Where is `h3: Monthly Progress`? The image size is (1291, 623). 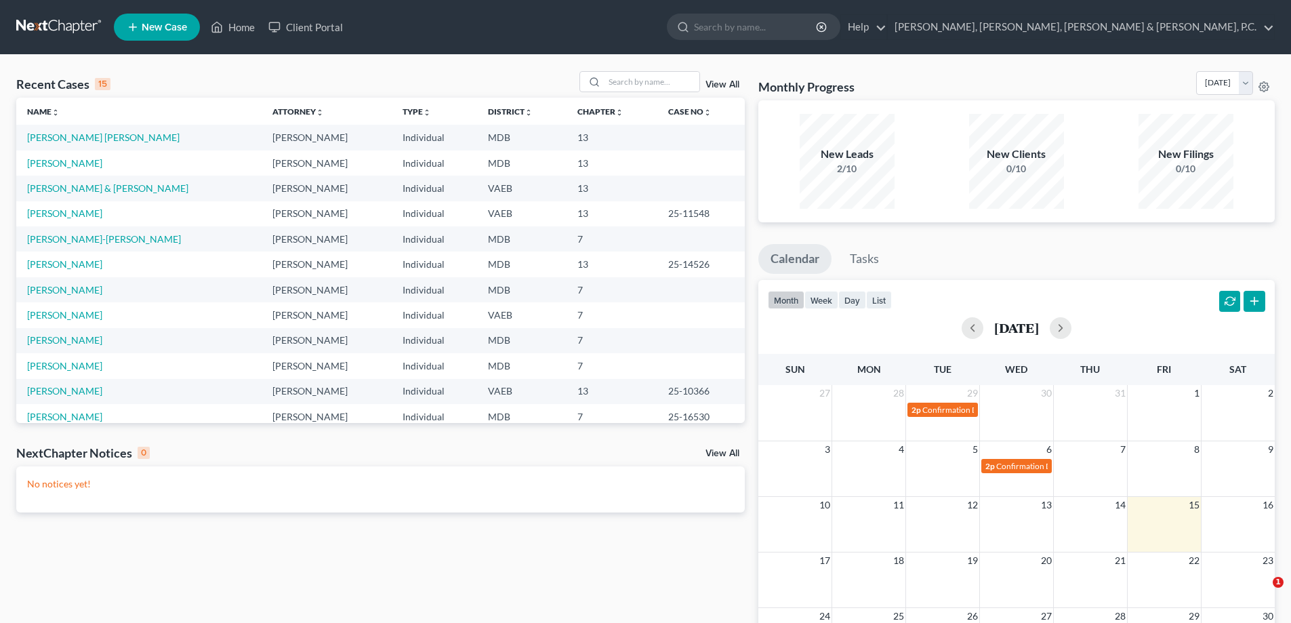
h3: Monthly Progress is located at coordinates (807, 87).